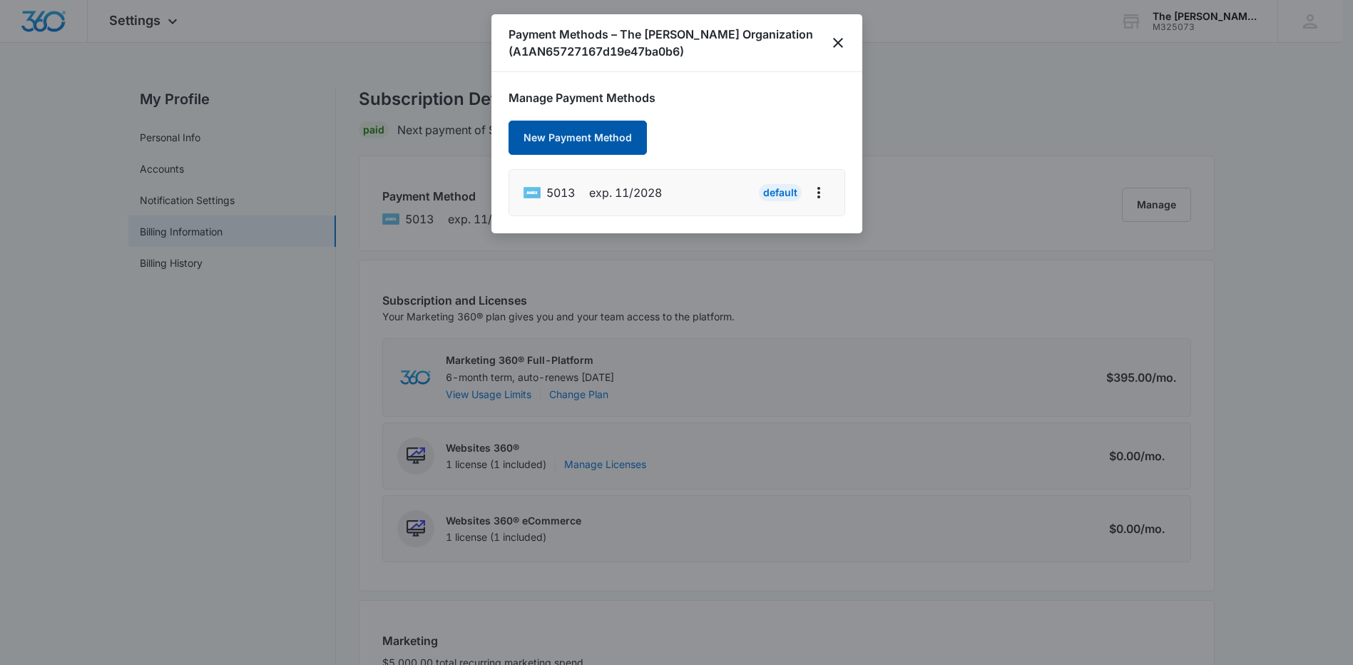 The image size is (1353, 665). Describe the element at coordinates (626, 193) in the screenshot. I see `span: exp. 11/2028` at that location.